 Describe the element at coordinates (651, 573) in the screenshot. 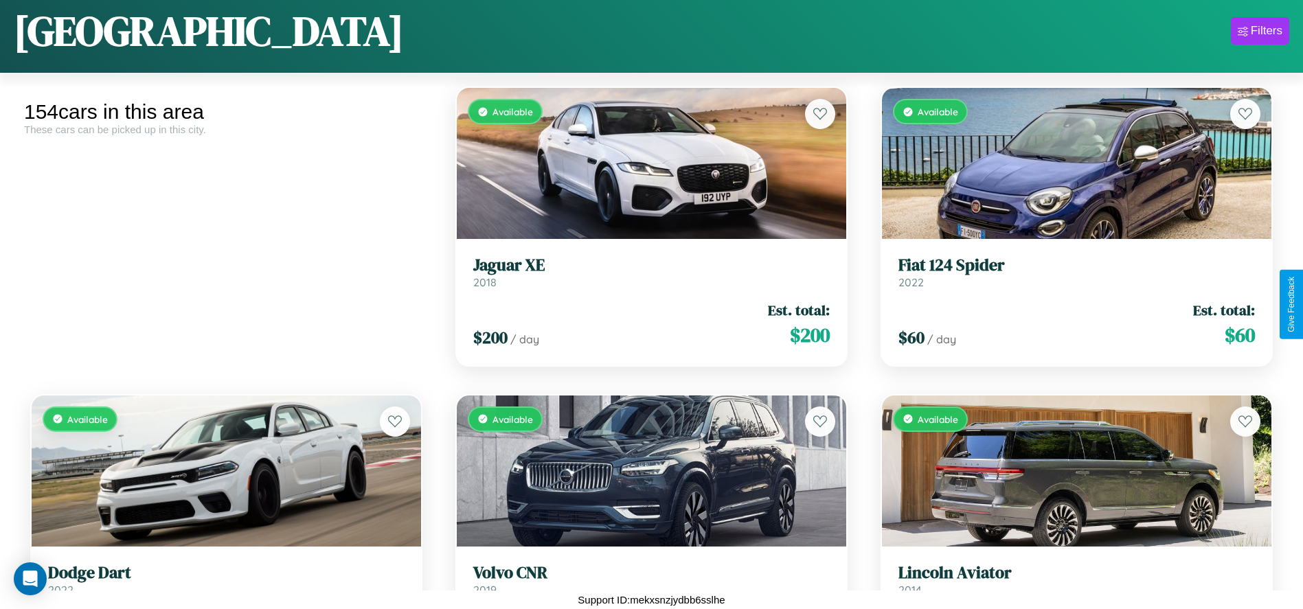

I see `h3: Volvo CNR` at that location.